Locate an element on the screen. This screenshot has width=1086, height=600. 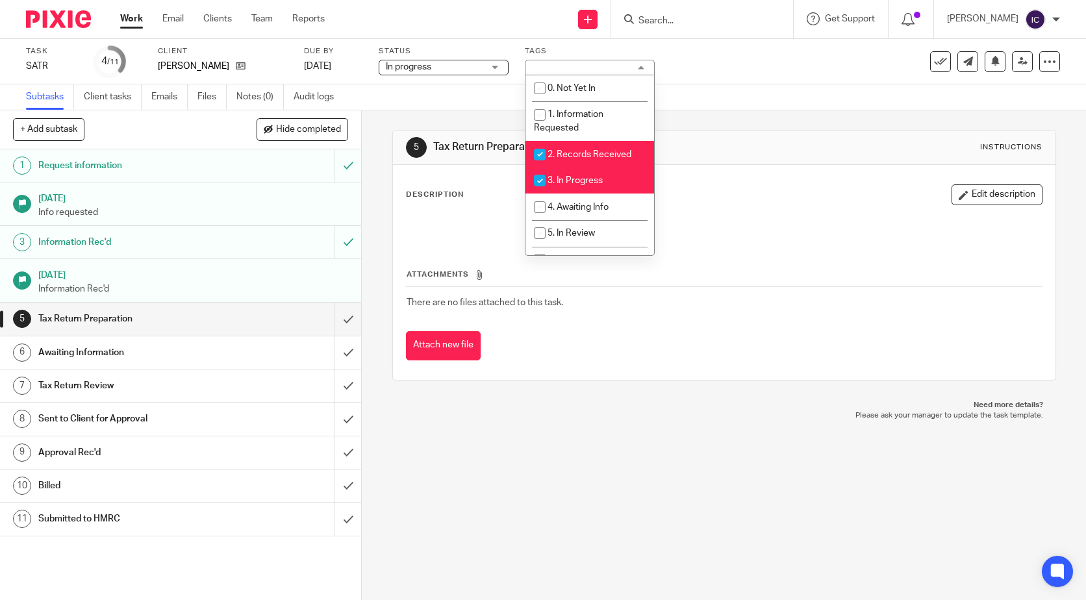
h1: Awaiting Information is located at coordinates (132, 353).